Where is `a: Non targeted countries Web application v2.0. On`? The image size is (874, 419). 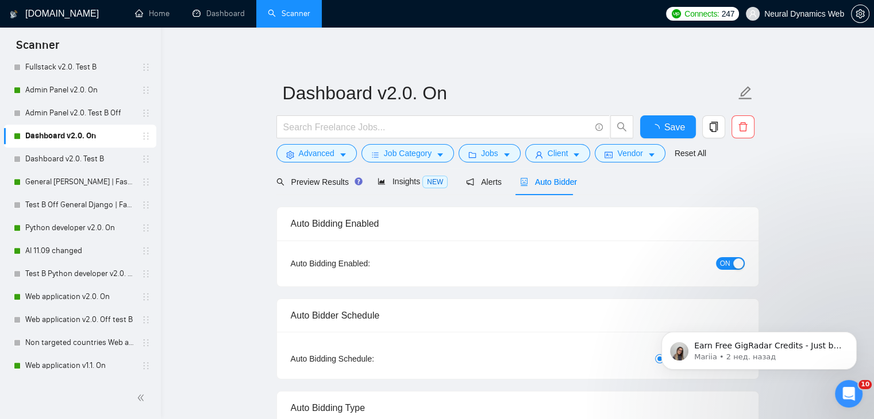
a: Non targeted countries Web application v2.0. On is located at coordinates (80, 343).